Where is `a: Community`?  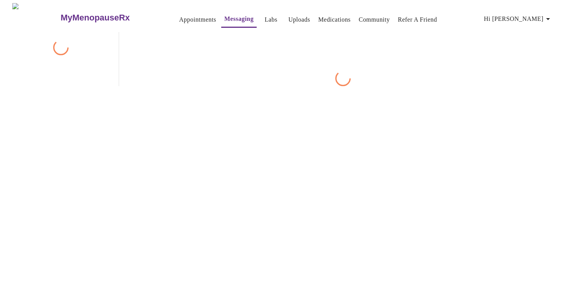 a: Community is located at coordinates (375, 20).